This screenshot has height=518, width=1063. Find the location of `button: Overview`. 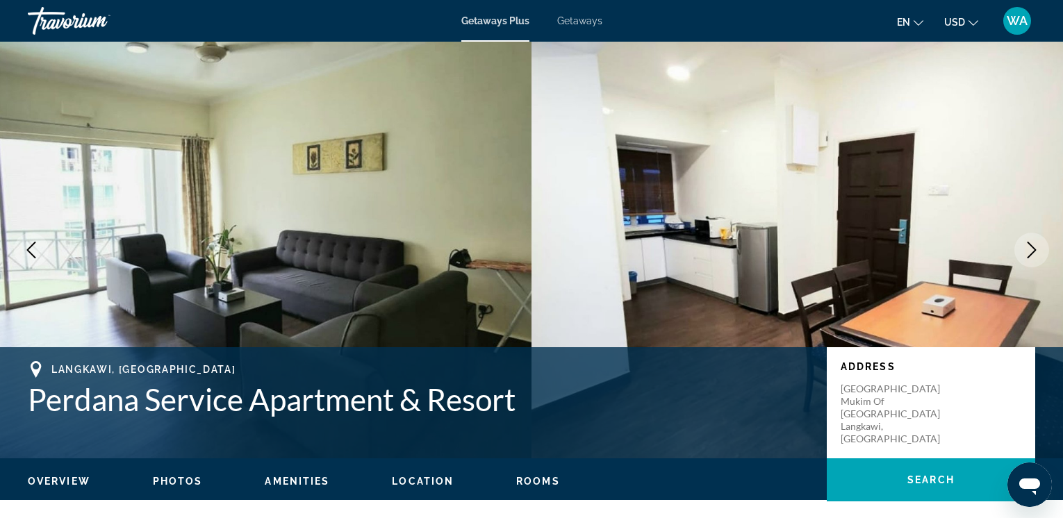

button: Overview is located at coordinates (59, 481).